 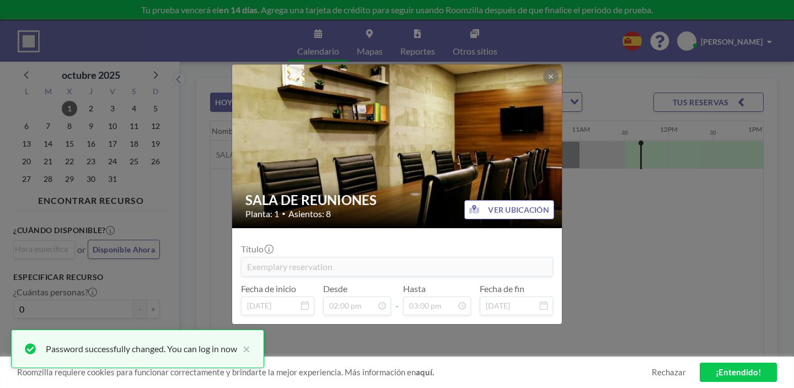 I want to click on label: Desde, so click(x=335, y=289).